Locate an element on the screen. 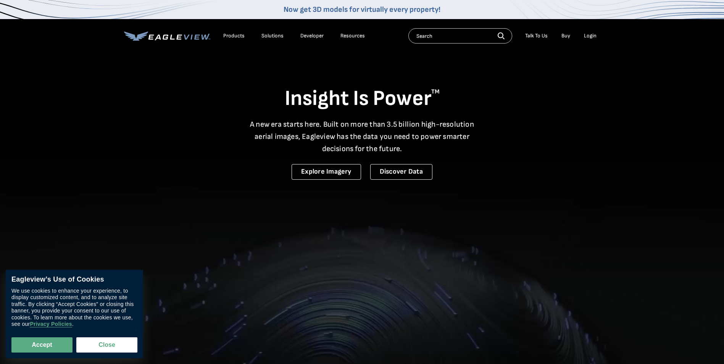 Image resolution: width=724 pixels, height=364 pixels. h1: Insight Is Power is located at coordinates (362, 99).